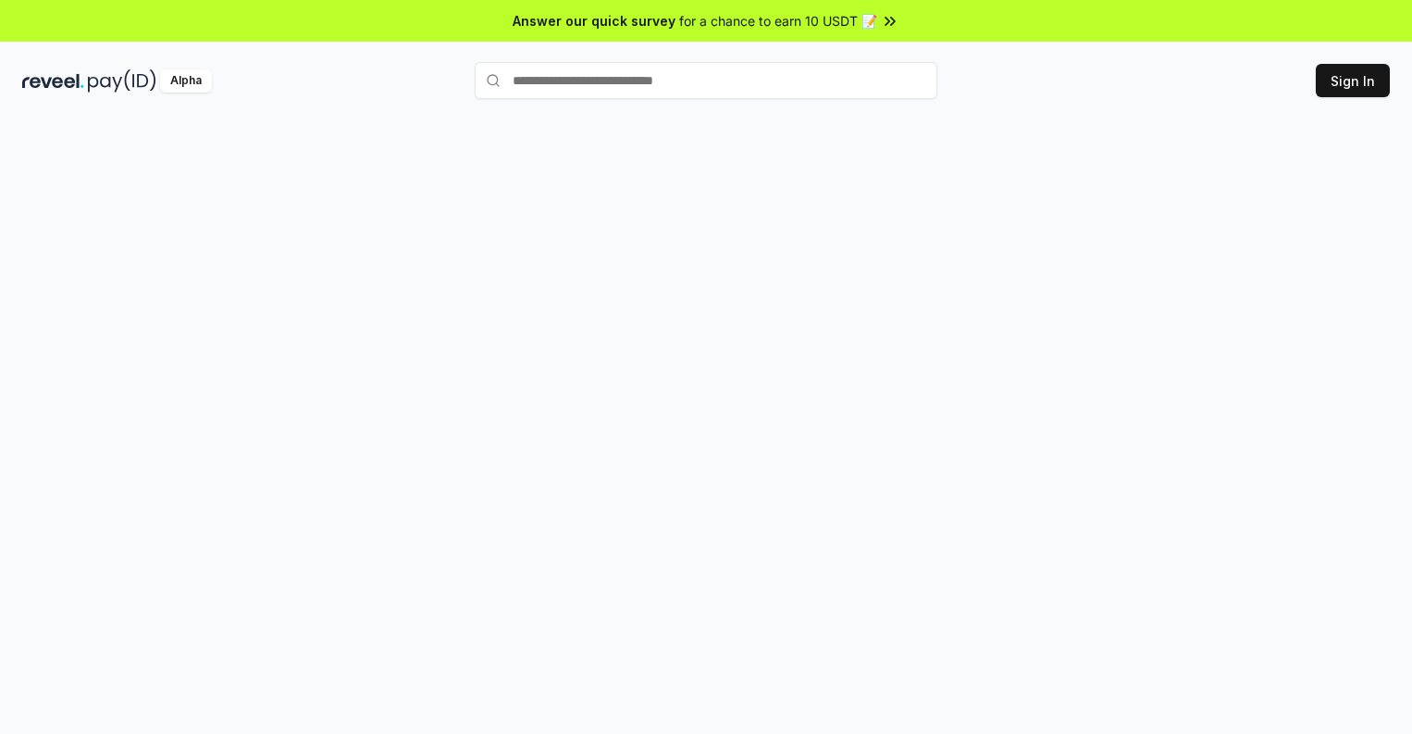 This screenshot has width=1412, height=734. I want to click on img: reveel_dark, so click(53, 81).